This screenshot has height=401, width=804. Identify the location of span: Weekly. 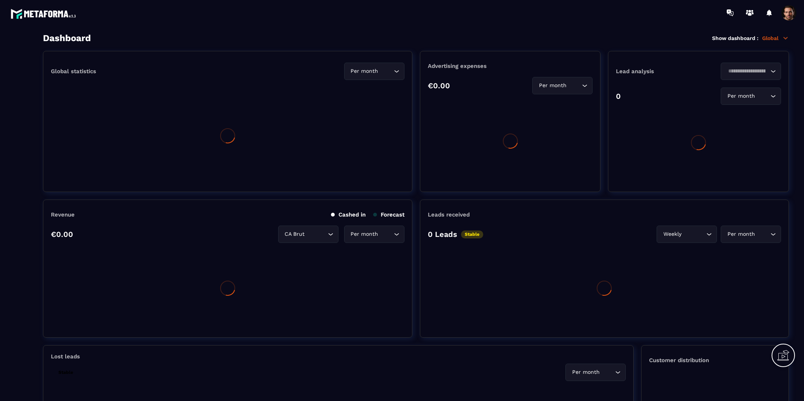
(672, 234).